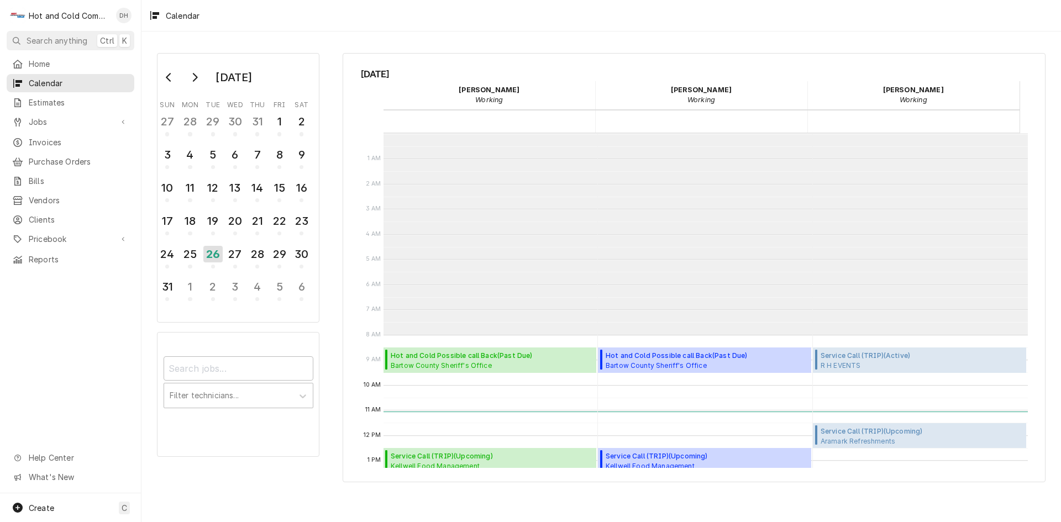 This screenshot has height=522, width=1061. What do you see at coordinates (279, 155) in the screenshot?
I see `div: 8` at bounding box center [279, 155].